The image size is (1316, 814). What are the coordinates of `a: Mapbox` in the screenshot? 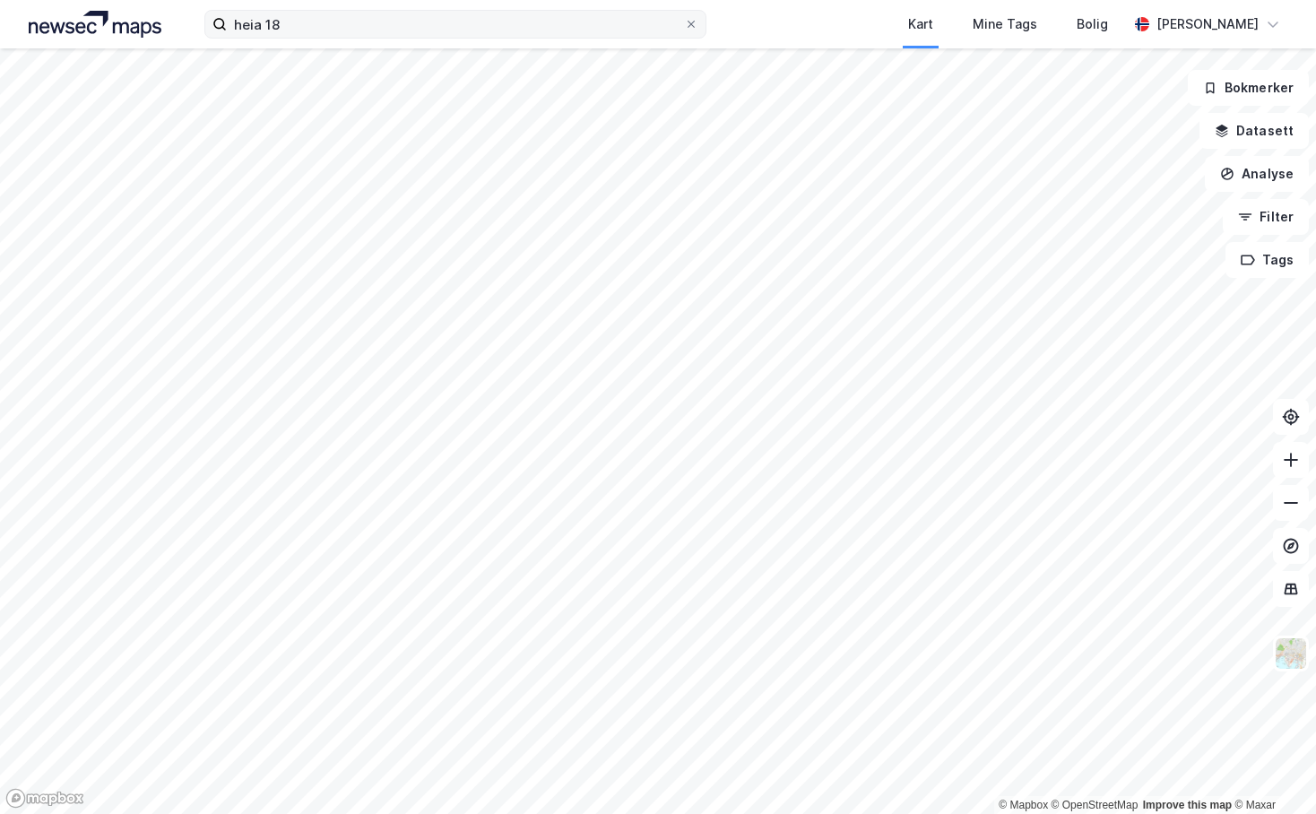 It's located at (1023, 805).